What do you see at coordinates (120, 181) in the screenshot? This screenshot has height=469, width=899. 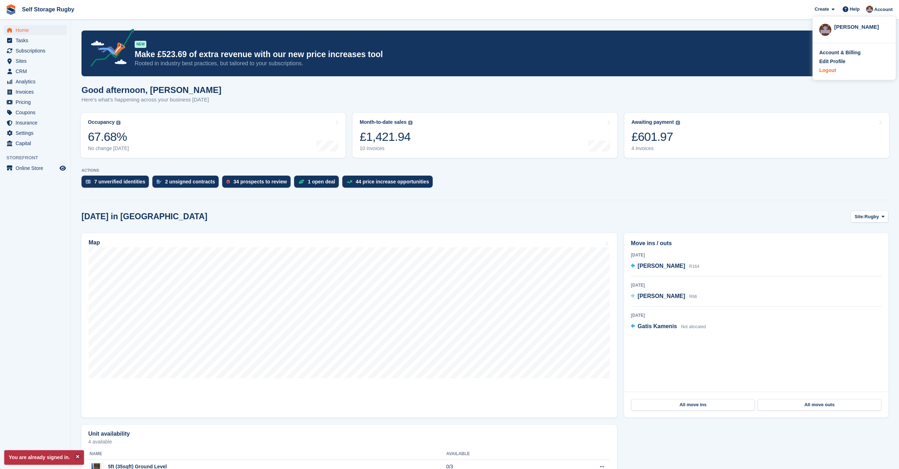 I see `div: 7 unverified identities` at bounding box center [120, 181].